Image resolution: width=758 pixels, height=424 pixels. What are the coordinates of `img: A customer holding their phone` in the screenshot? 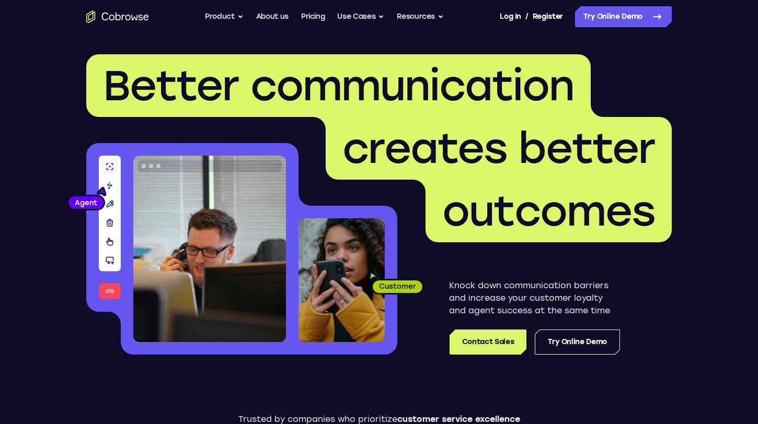 It's located at (341, 280).